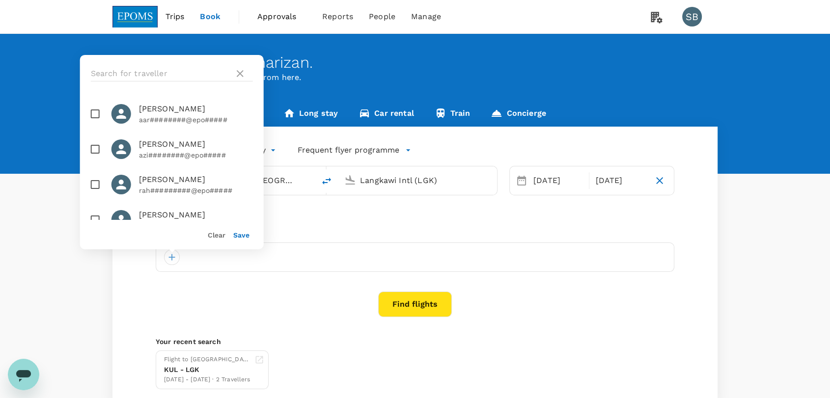  I want to click on p: rah#########@epo#####, so click(196, 191).